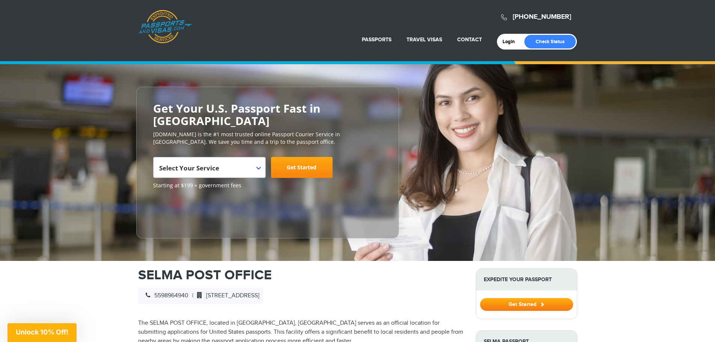  Describe the element at coordinates (42, 333) in the screenshot. I see `div: Unlock 10% Off!` at that location.